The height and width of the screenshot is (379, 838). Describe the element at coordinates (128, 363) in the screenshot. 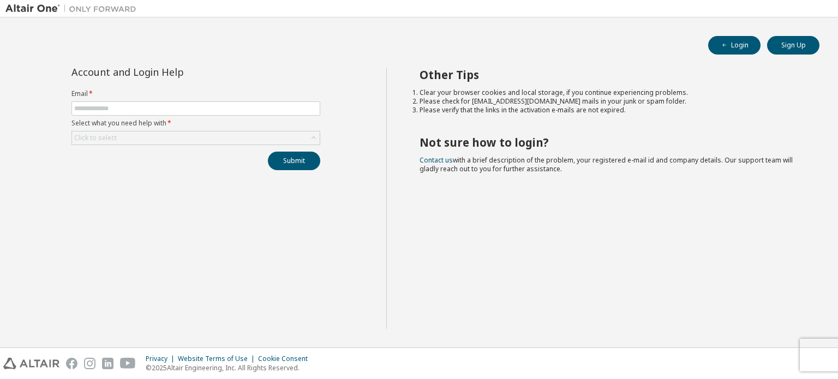

I see `img: youtube.svg` at that location.